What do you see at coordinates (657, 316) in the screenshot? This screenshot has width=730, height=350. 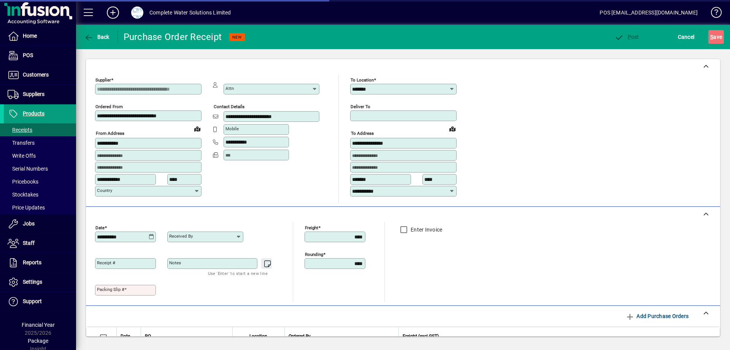 I see `span: Add Purchase Orders` at bounding box center [657, 316].